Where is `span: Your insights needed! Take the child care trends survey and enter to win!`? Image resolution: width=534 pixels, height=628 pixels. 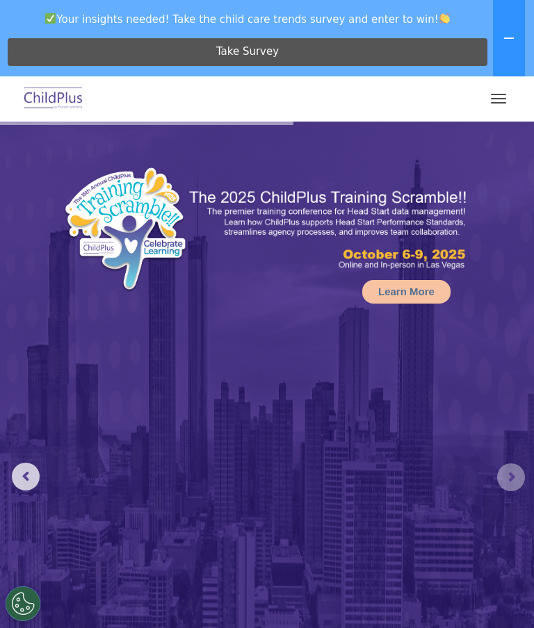
span: Your insights needed! Take the child care trends survey and enter to win! is located at coordinates (247, 19).